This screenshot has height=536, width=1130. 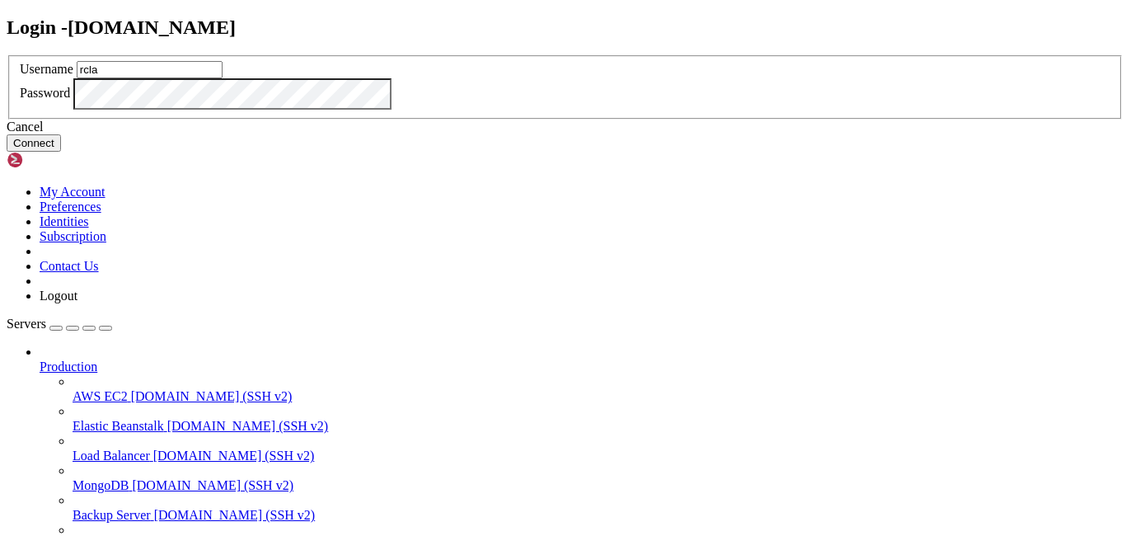 I want to click on span: Elastic Beanstalk, so click(x=118, y=425).